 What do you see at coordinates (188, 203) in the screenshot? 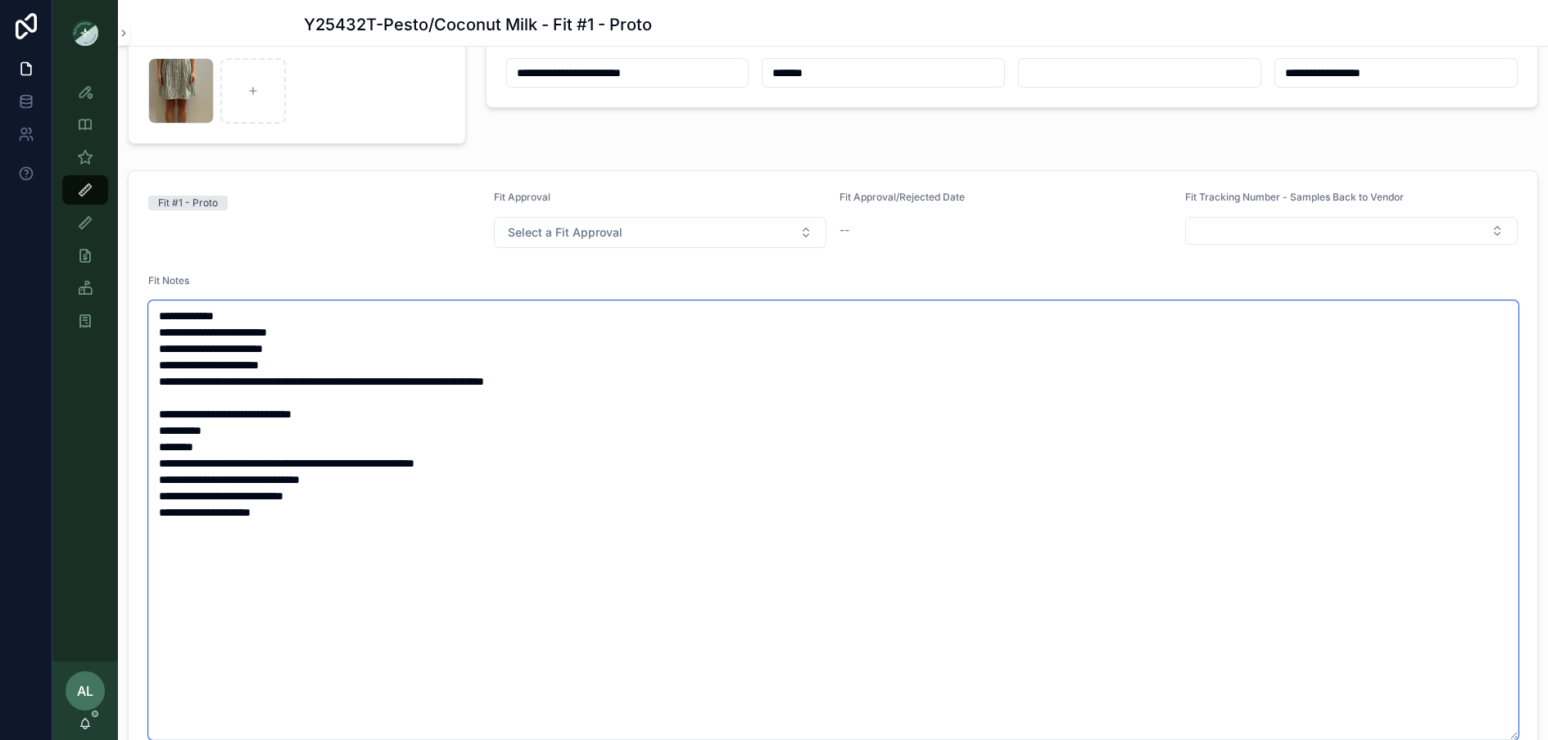
I see `div: Fit #1 - Proto` at bounding box center [188, 203].